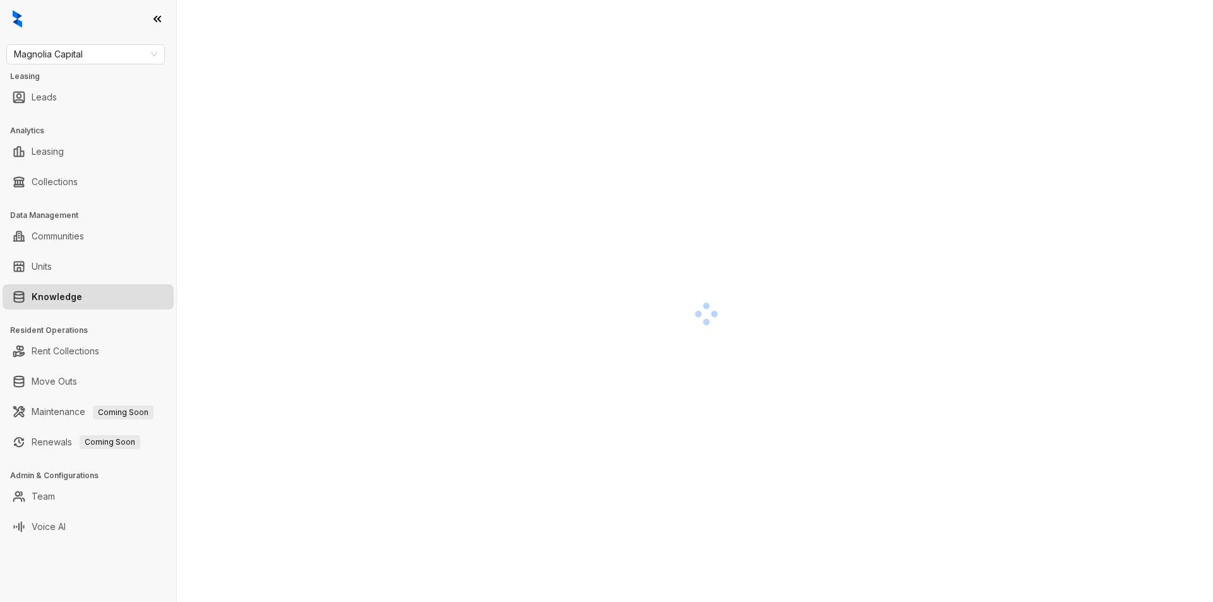 The height and width of the screenshot is (602, 1213). Describe the element at coordinates (58, 236) in the screenshot. I see `a: Communities` at that location.